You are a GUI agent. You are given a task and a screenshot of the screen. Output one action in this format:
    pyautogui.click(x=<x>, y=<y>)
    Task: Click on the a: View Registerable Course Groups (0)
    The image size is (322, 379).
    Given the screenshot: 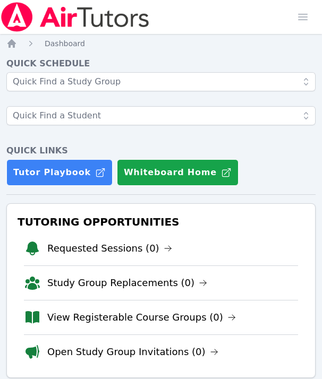 What is the action you would take?
    pyautogui.click(x=141, y=318)
    